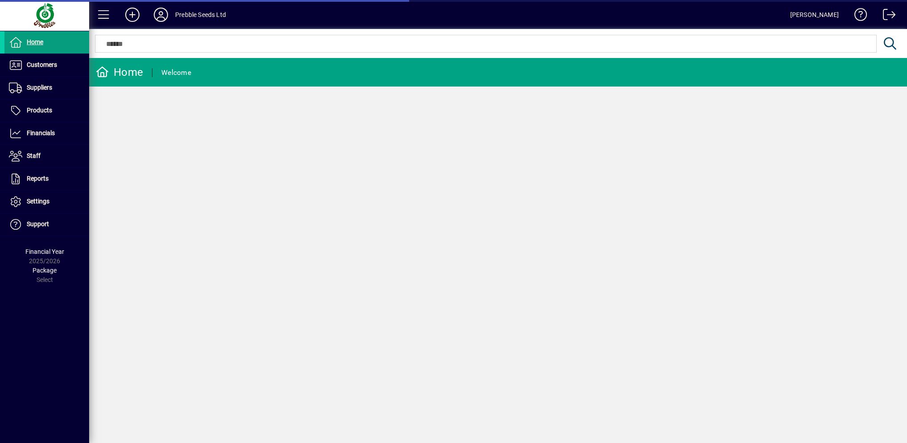 The height and width of the screenshot is (443, 907). I want to click on a: Reports, so click(47, 179).